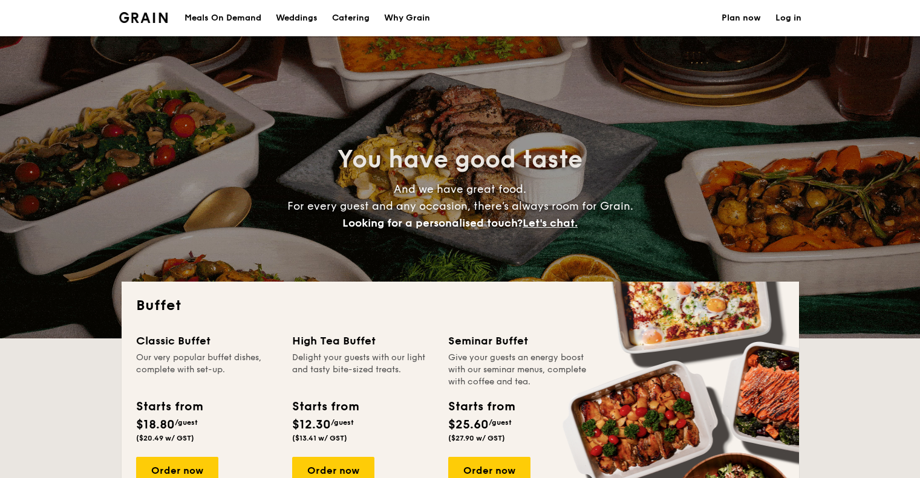  I want to click on span: Looking for a personalised touch?, so click(432, 223).